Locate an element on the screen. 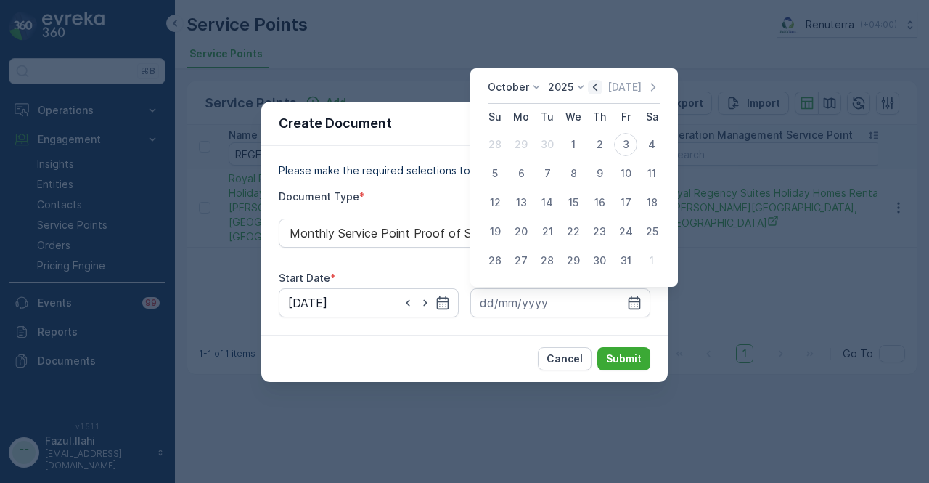  div: 18 is located at coordinates (652, 203).